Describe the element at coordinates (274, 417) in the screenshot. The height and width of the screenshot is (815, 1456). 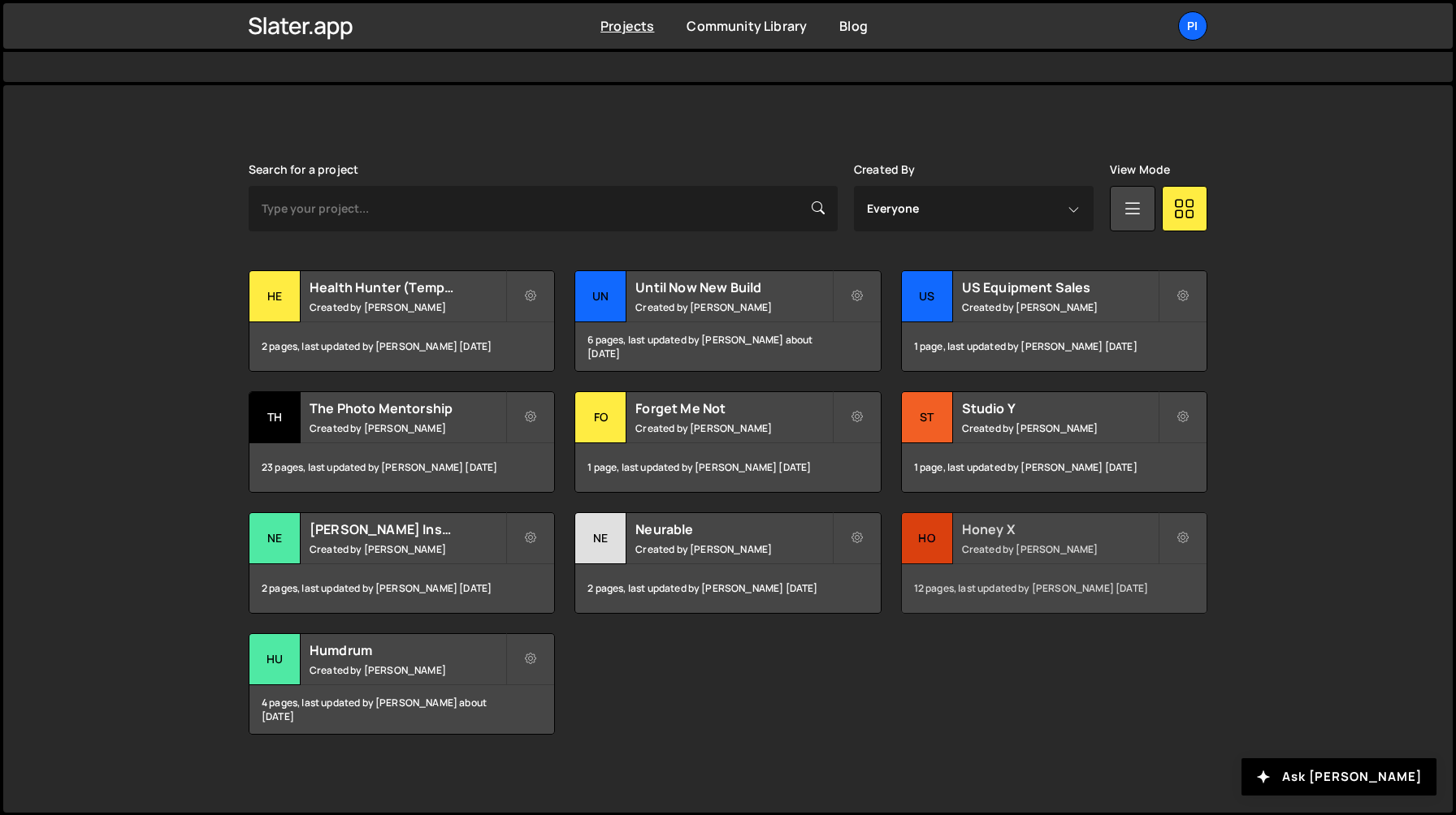
I see `div: Th` at that location.